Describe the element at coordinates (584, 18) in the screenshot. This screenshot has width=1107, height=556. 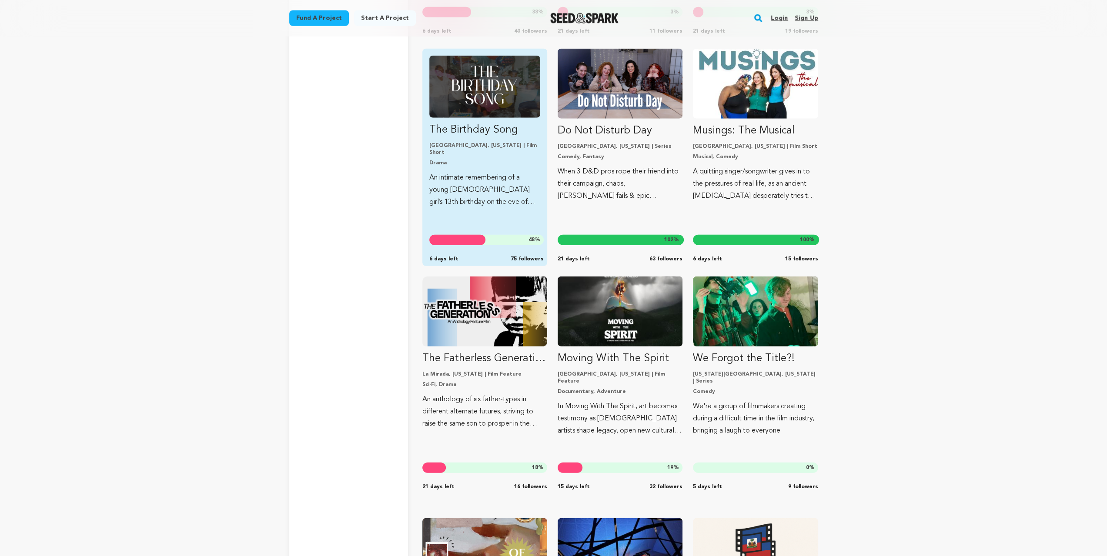
I see `img: Seed&Spark Logo Dark Mode` at that location.